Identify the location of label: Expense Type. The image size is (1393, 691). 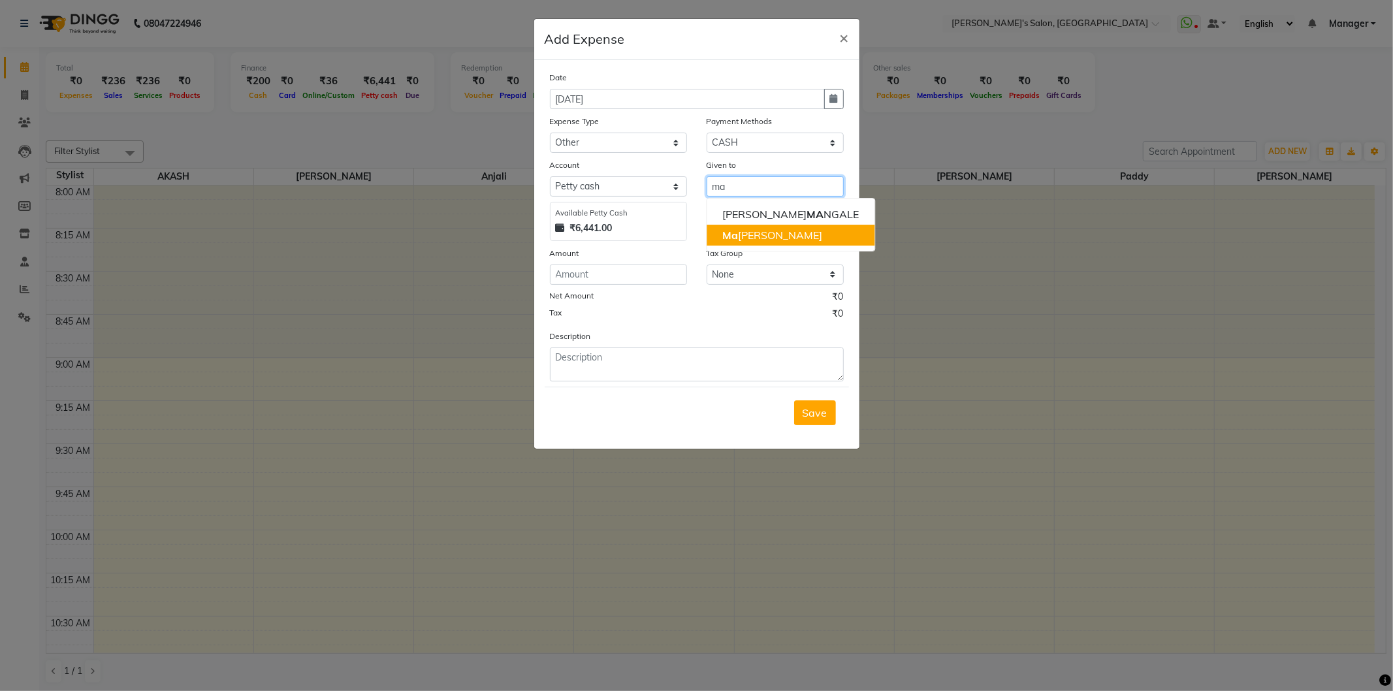
(575, 121).